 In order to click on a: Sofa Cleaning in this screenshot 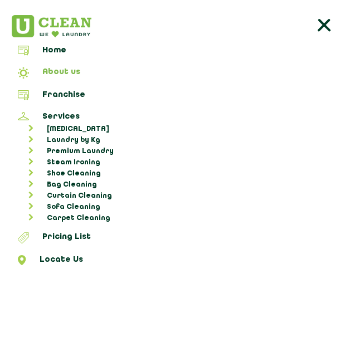, I will do `click(181, 207)`.